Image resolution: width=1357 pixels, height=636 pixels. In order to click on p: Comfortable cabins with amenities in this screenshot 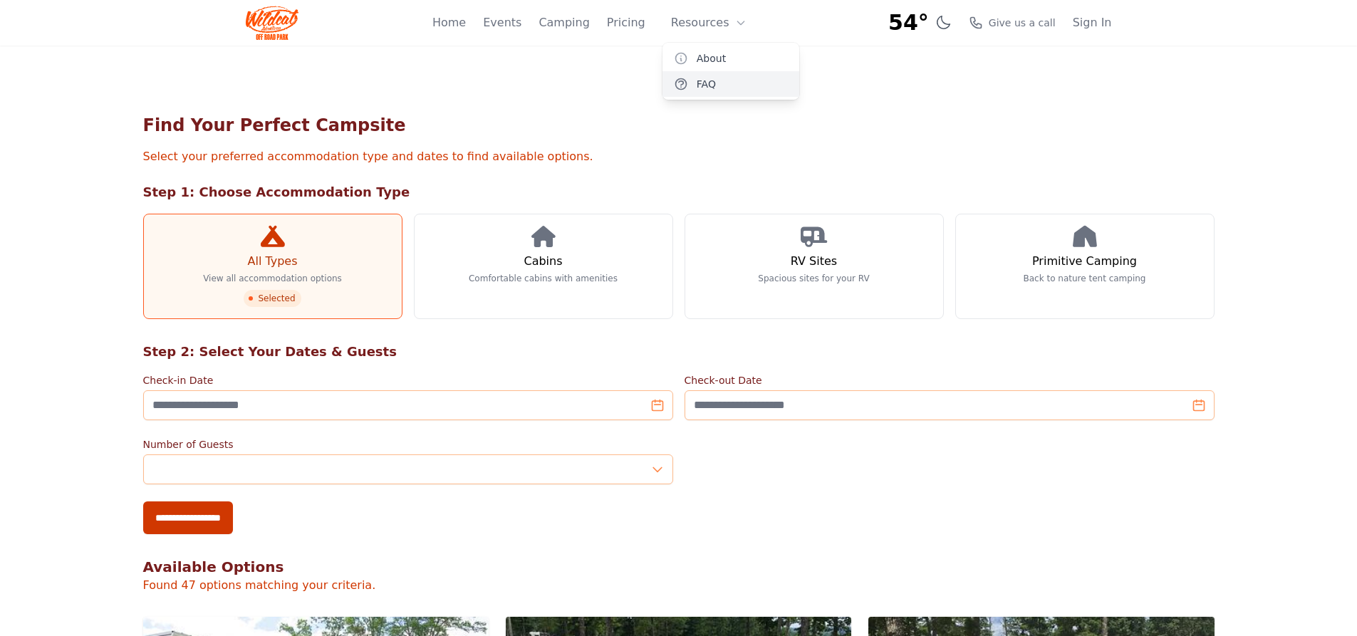, I will do `click(543, 279)`.